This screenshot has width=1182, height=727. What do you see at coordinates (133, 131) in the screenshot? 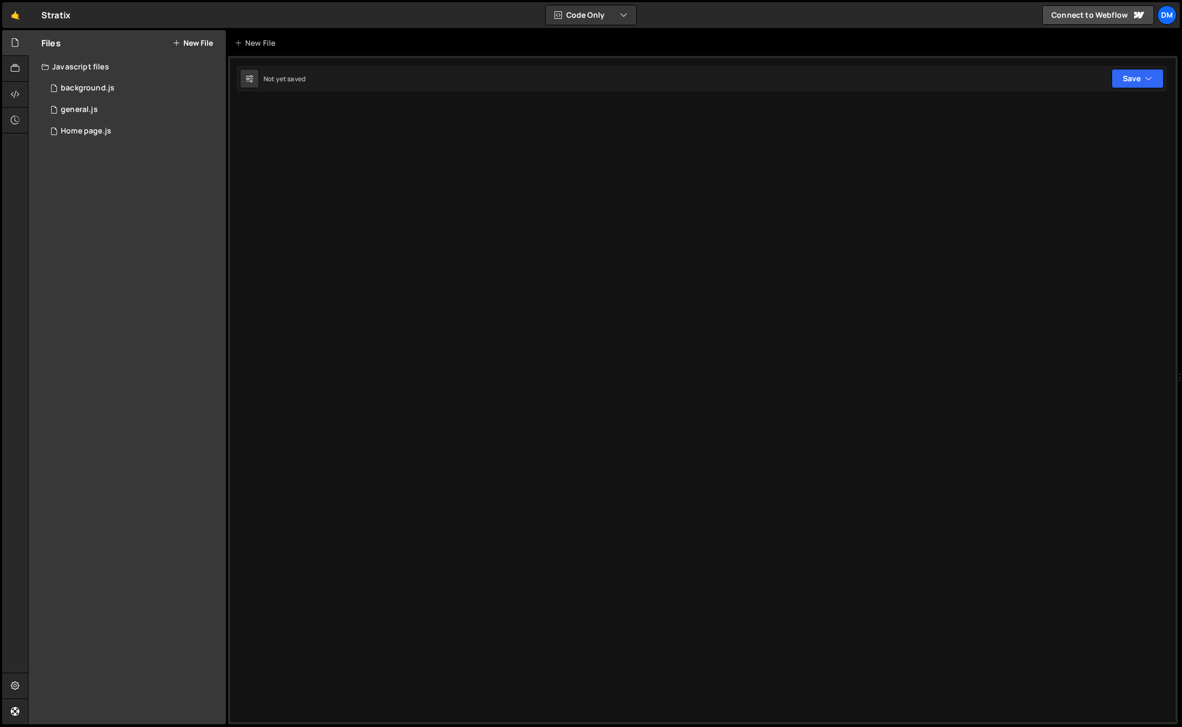
I see `div: 16575/45977.js` at bounding box center [133, 131].